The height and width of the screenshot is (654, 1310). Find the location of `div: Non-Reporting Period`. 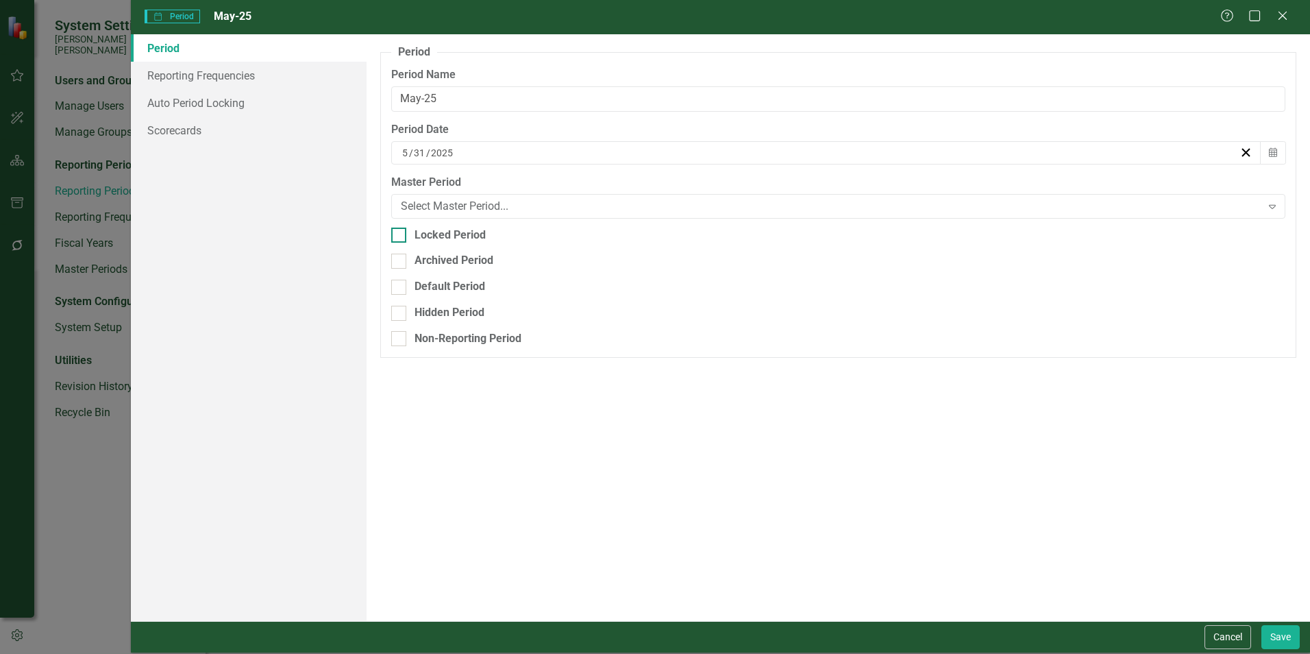

div: Non-Reporting Period is located at coordinates (468, 338).